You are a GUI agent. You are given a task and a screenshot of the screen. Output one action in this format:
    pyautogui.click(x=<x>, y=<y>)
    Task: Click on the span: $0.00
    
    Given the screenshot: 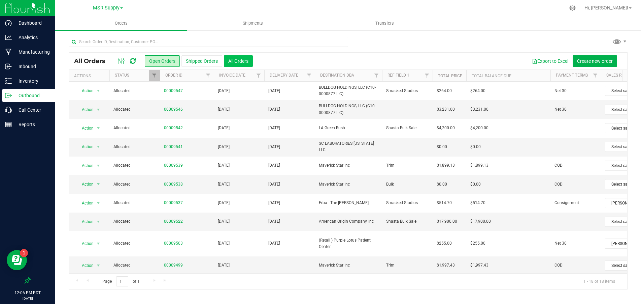 What is the action you would take?
    pyautogui.click(x=476, y=147)
    